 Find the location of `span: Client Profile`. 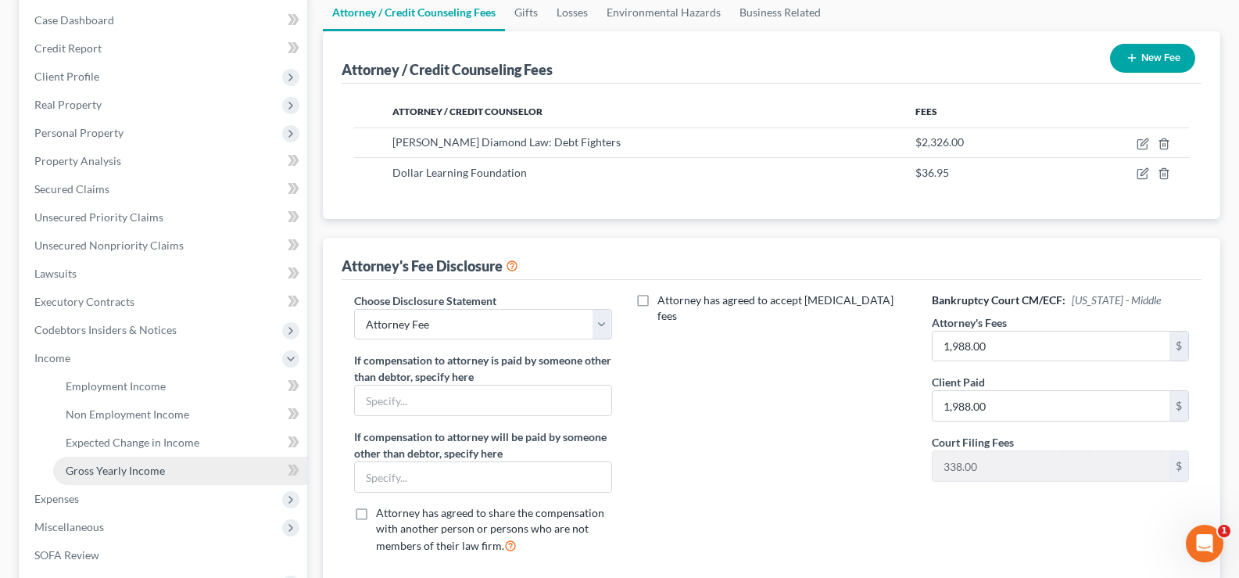

span: Client Profile is located at coordinates (66, 76).